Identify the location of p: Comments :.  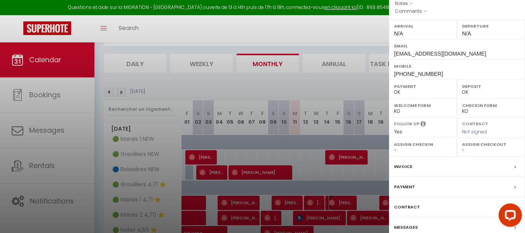
(457, 11).